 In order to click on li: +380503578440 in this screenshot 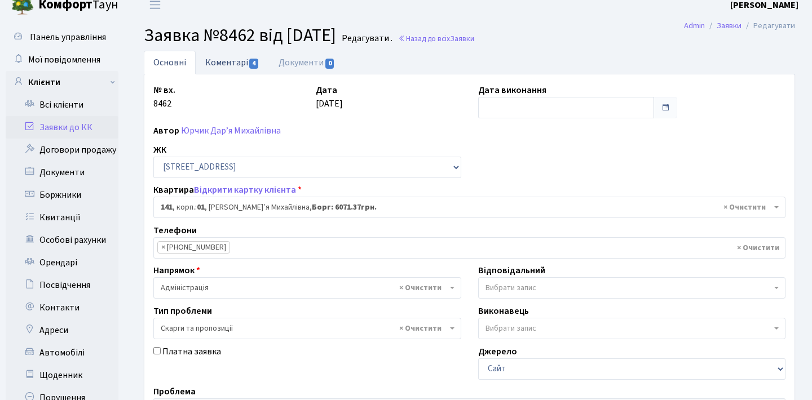, I will do `click(193, 247)`.